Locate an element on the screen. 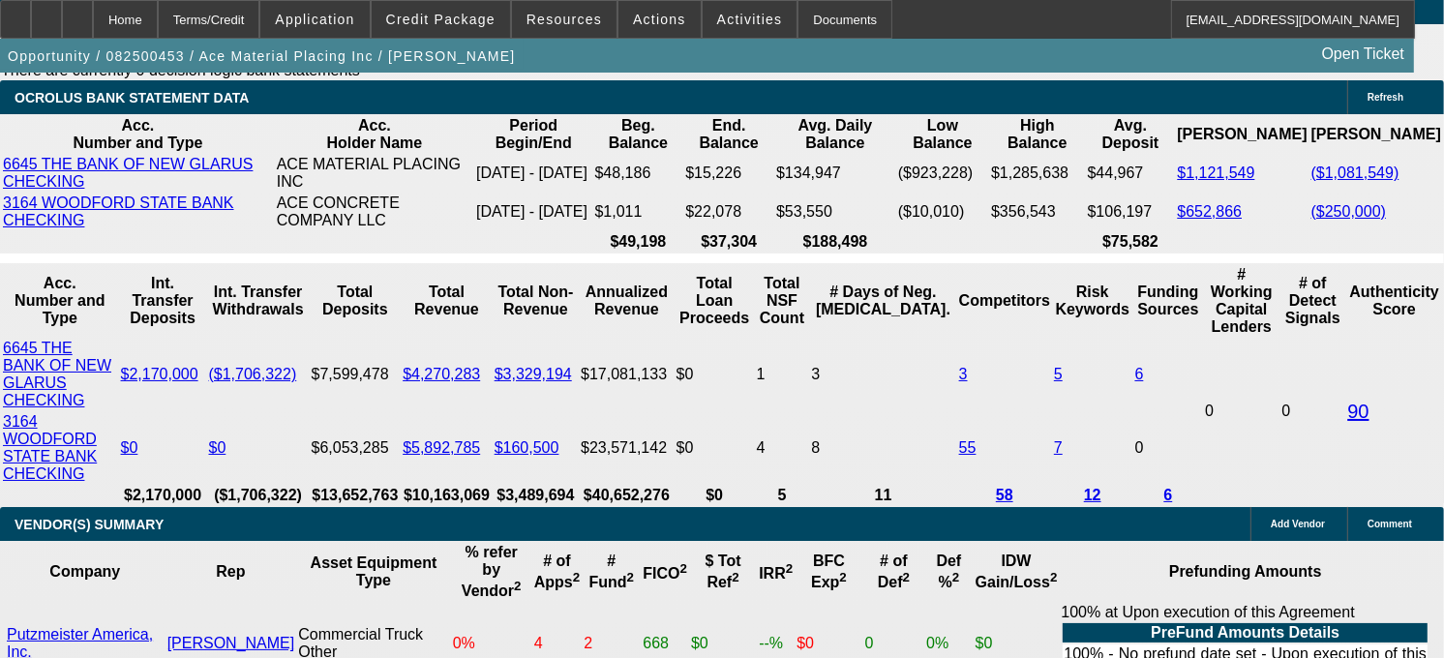 Image resolution: width=1444 pixels, height=658 pixels. a: 55 is located at coordinates (968, 447).